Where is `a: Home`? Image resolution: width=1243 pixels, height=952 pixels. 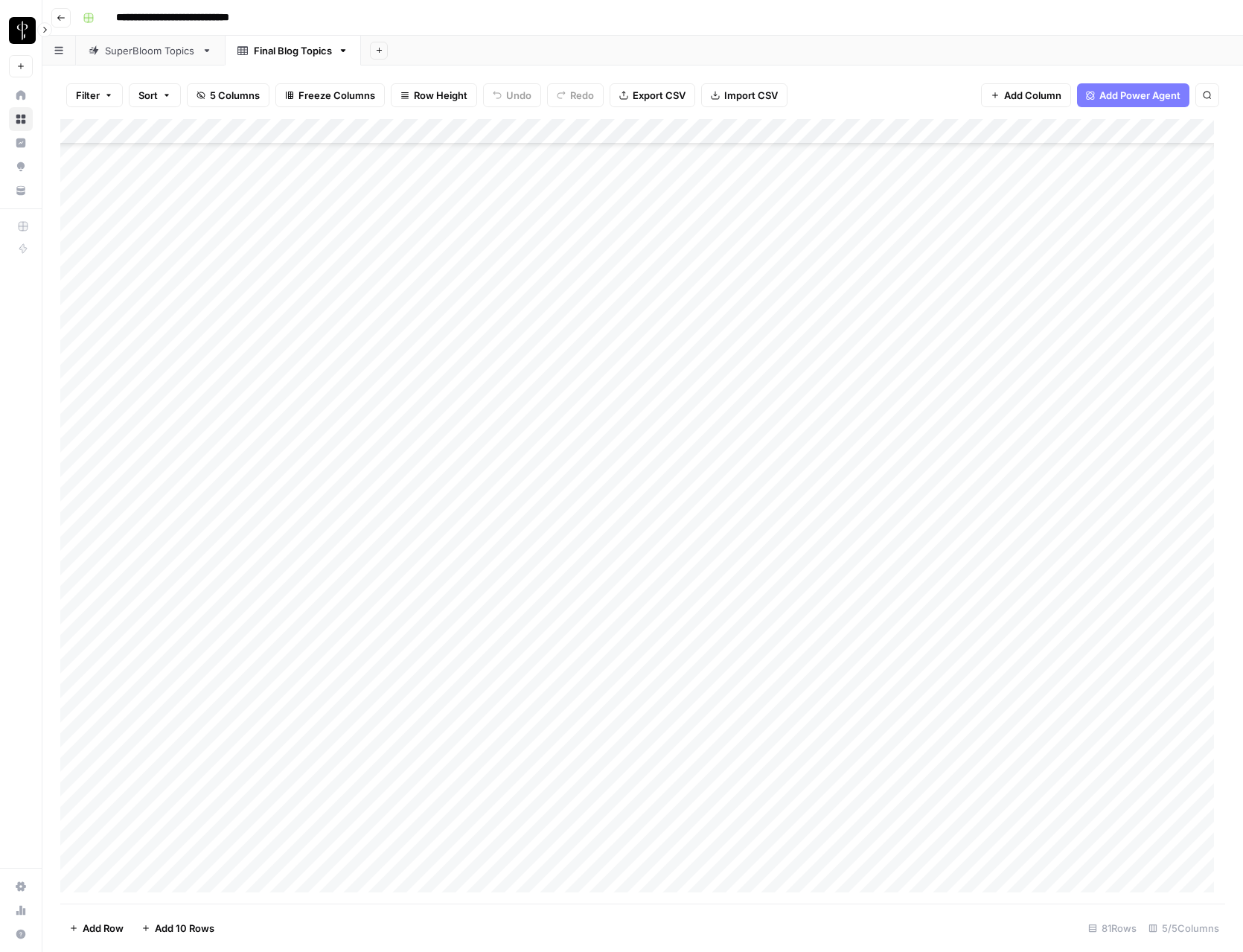 a: Home is located at coordinates (21, 95).